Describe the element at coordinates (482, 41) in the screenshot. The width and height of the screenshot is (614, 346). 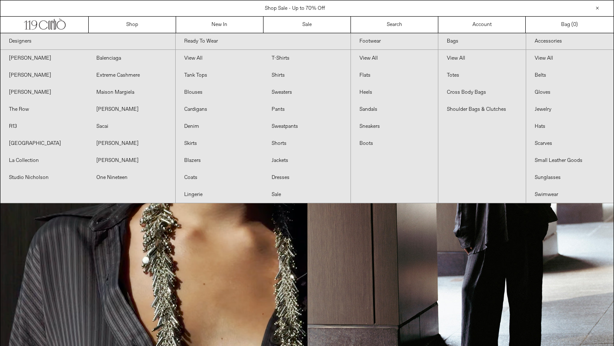
I see `a: Bags` at that location.